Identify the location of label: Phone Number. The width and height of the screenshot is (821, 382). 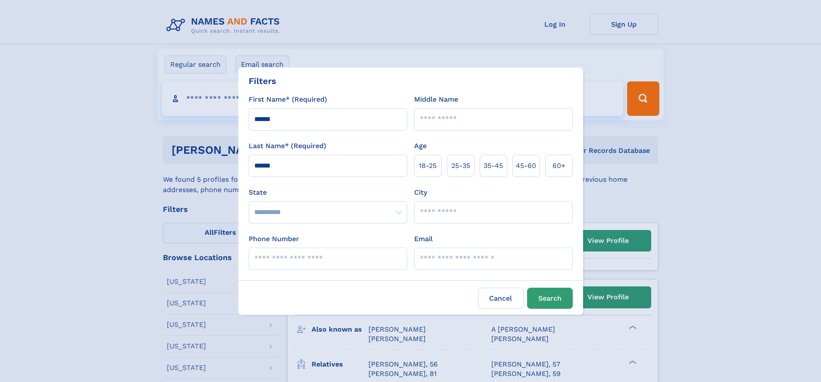
(274, 239).